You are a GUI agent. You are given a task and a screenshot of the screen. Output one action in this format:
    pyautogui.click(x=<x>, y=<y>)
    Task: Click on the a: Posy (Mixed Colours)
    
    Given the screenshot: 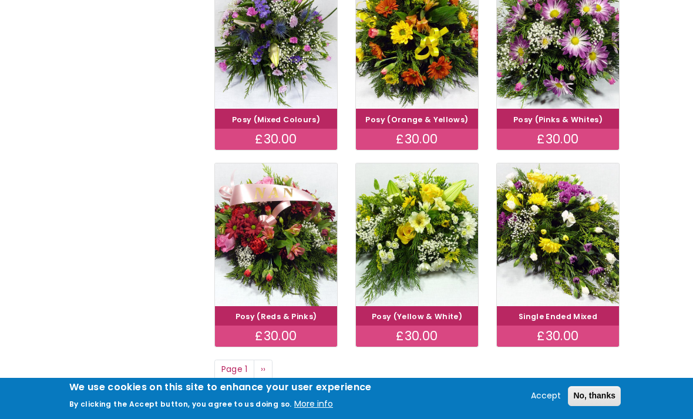 What is the action you would take?
    pyautogui.click(x=276, y=119)
    